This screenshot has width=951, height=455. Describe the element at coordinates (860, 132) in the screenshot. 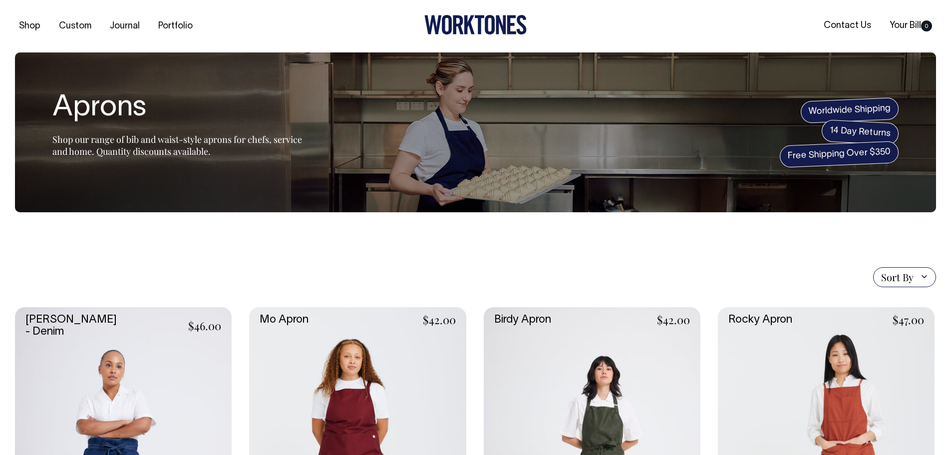

I see `span: 14 Day Returns` at that location.